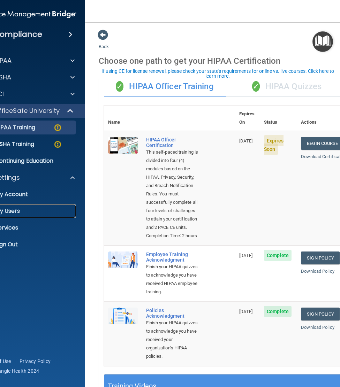 This screenshot has height=387, width=340. Describe the element at coordinates (173, 190) in the screenshot. I see `div: This self-paced training is divided into four (4) modules based on the HIPAA, Privacy, Security, ...` at that location.